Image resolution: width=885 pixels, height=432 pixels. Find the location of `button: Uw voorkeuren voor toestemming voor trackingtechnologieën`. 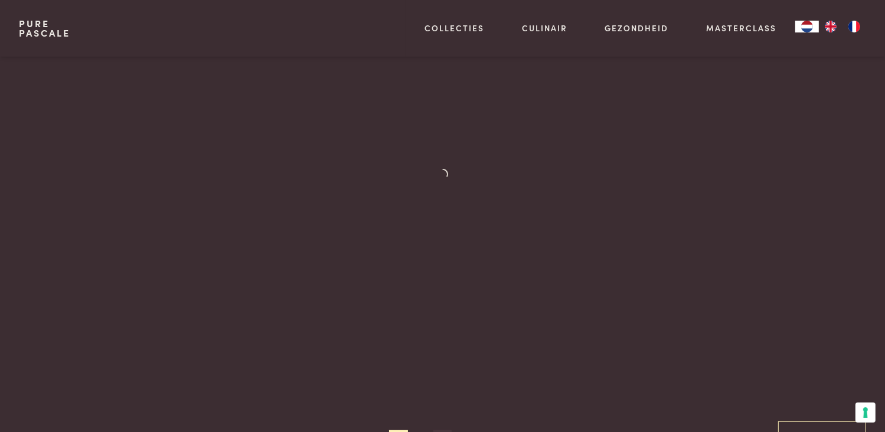

button: Uw voorkeuren voor toestemming voor trackingtechnologieën is located at coordinates (865, 413).